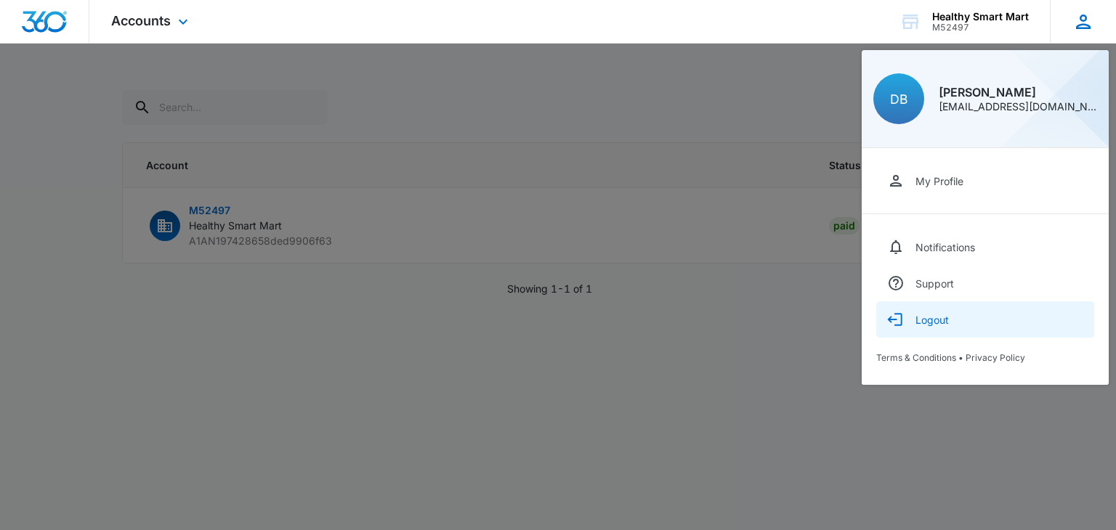  Describe the element at coordinates (980, 17) in the screenshot. I see `div: account name` at that location.